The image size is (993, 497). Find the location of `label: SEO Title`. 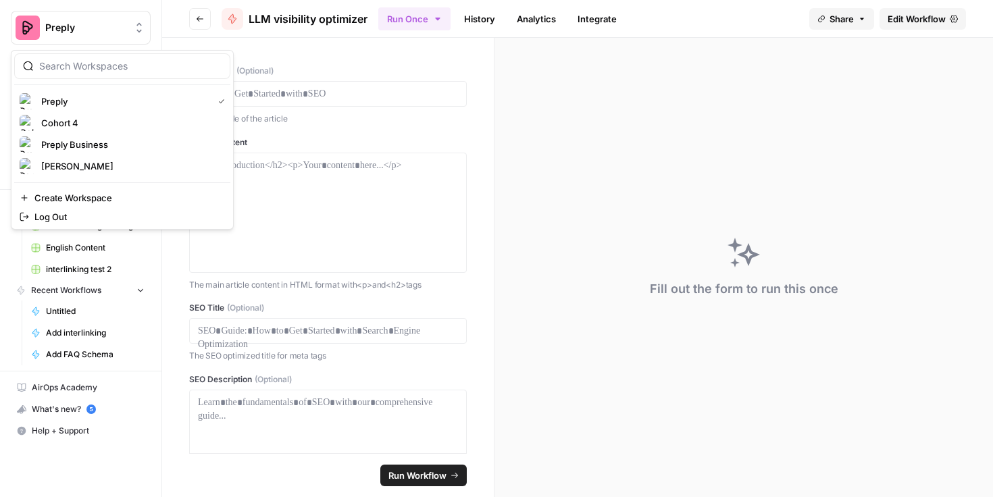

label: SEO Title is located at coordinates (328, 308).